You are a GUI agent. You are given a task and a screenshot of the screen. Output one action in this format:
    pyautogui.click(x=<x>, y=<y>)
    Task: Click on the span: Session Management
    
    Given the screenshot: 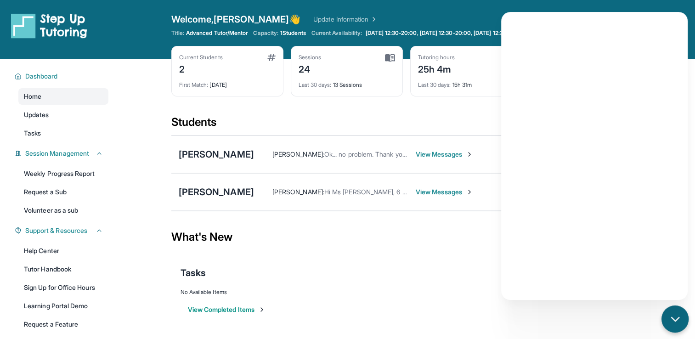 What is the action you would take?
    pyautogui.click(x=57, y=153)
    